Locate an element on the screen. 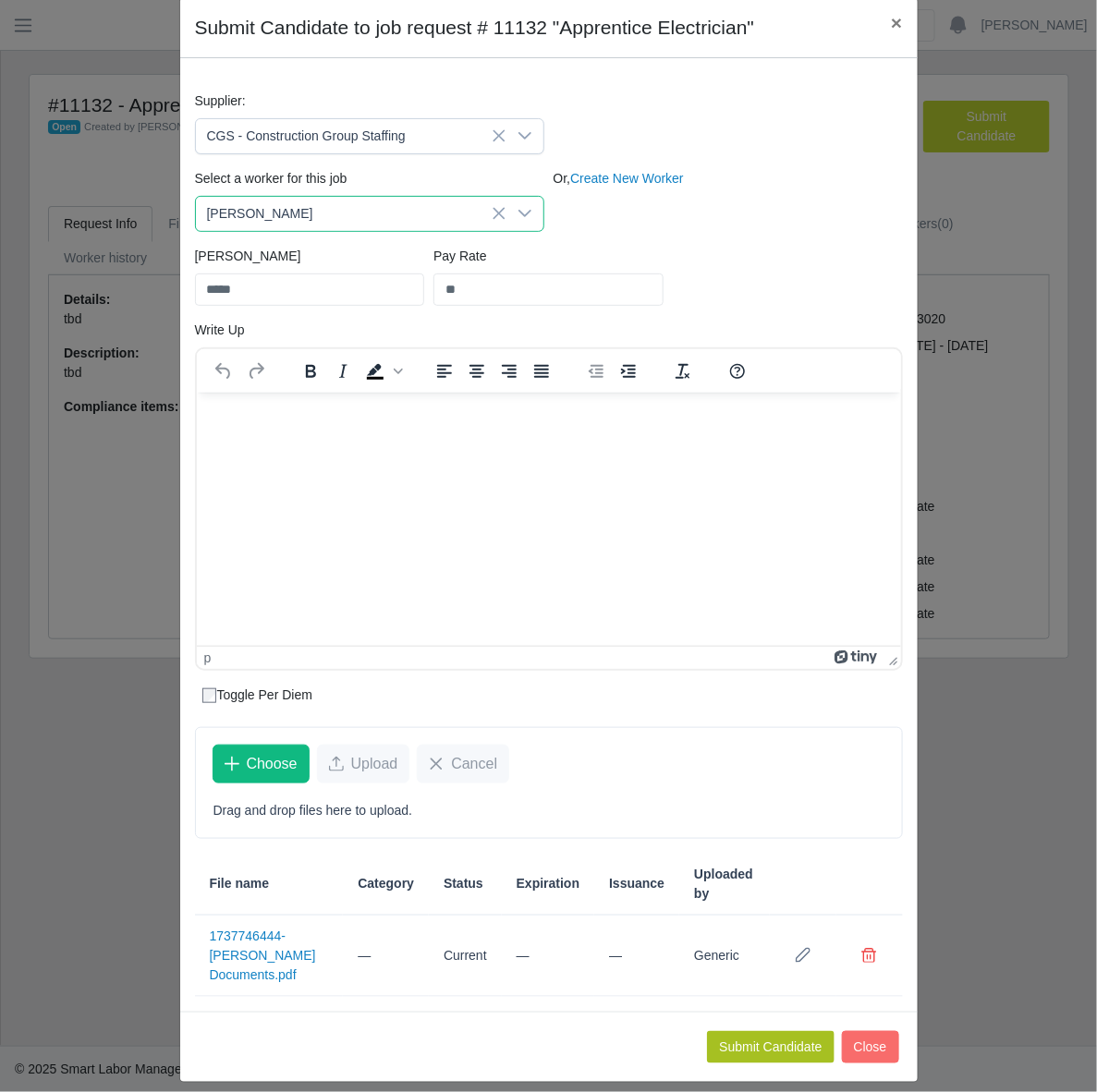 This screenshot has width=1097, height=1092. span: File name is located at coordinates (239, 883).